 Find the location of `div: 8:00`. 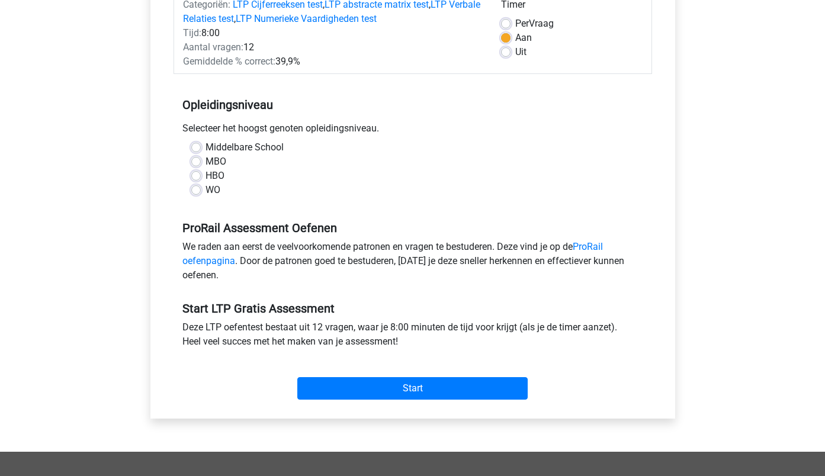

div: 8:00 is located at coordinates (333, 33).